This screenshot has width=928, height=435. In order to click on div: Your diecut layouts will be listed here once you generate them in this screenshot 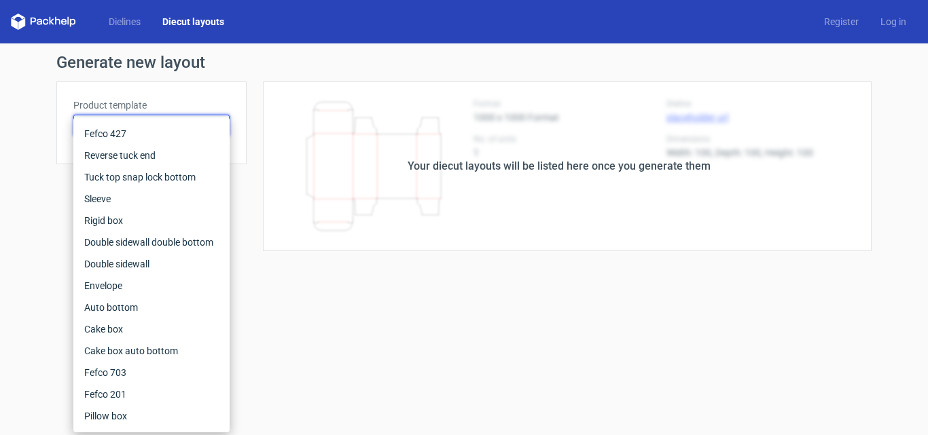, I will do `click(559, 166)`.